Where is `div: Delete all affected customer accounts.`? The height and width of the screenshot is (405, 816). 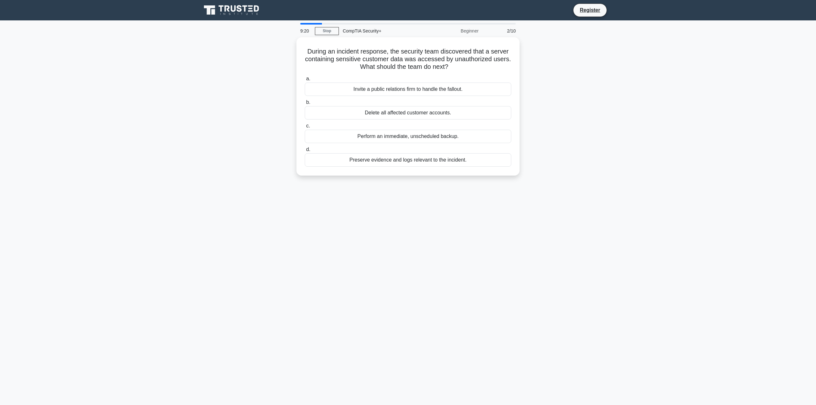 div: Delete all affected customer accounts. is located at coordinates (408, 113).